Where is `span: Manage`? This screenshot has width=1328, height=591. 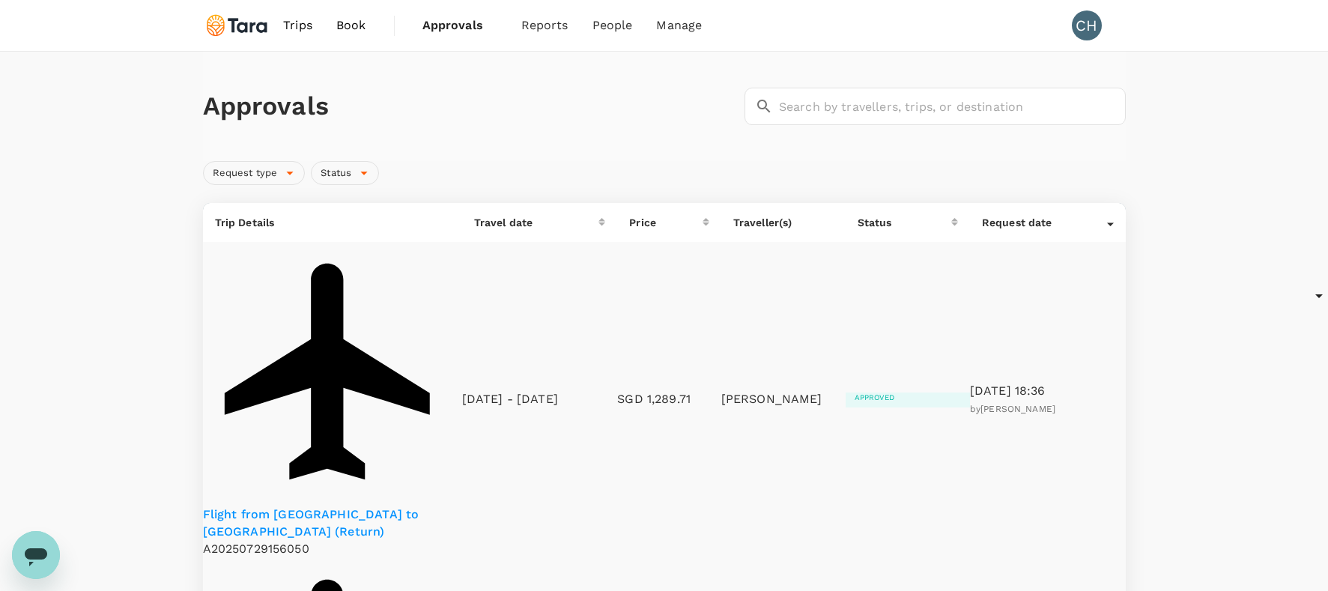 span: Manage is located at coordinates (678, 25).